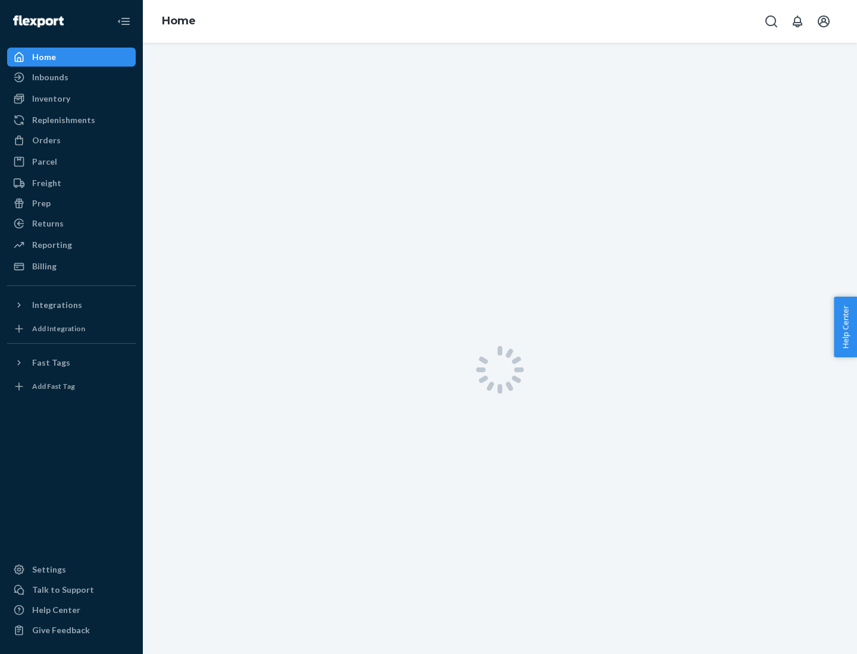 The width and height of the screenshot is (857, 654). What do you see at coordinates (46, 183) in the screenshot?
I see `div: Freight` at bounding box center [46, 183].